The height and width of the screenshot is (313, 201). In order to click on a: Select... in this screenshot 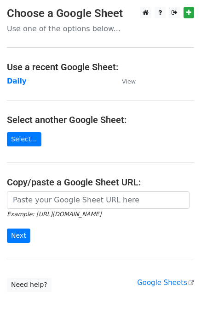, I will do `click(24, 139)`.